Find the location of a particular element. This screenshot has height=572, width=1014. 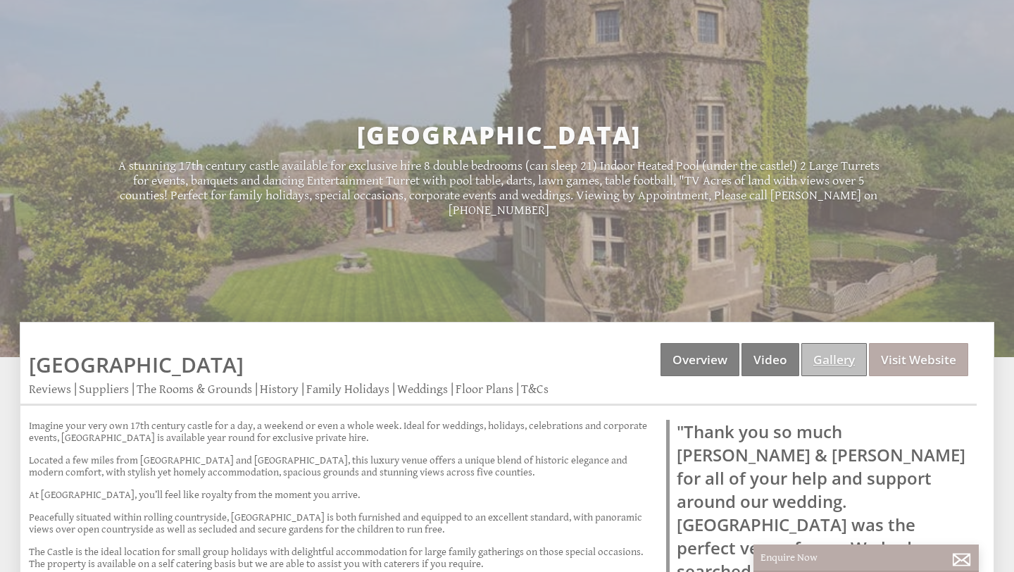

a: T&Cs is located at coordinates (534, 389).